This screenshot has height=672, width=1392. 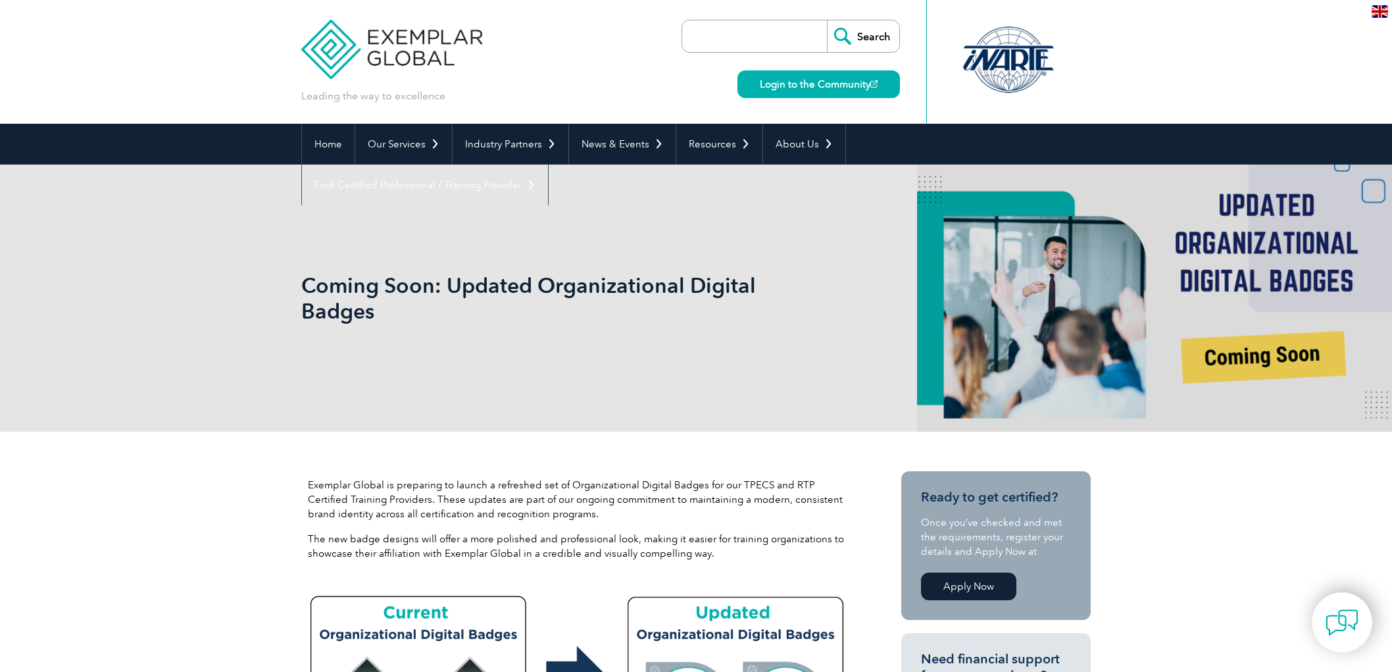 I want to click on p: Leading the way to excellence, so click(x=373, y=96).